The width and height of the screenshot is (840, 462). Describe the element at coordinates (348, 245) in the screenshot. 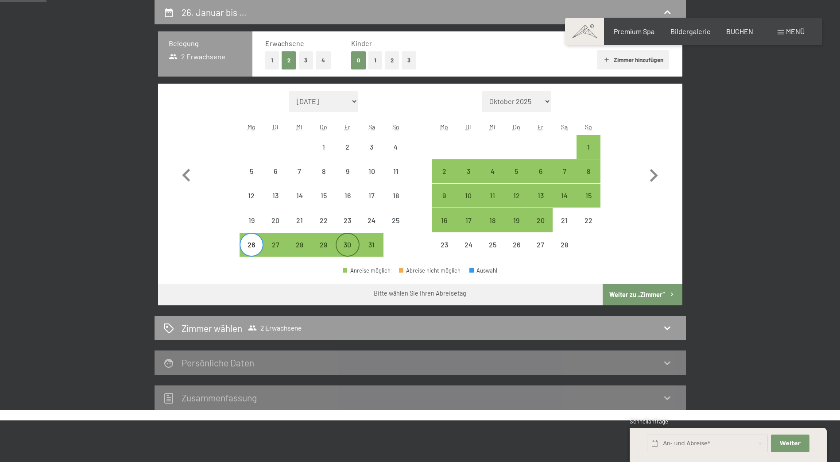

I see `div: Fri Jan 30 2026` at that location.